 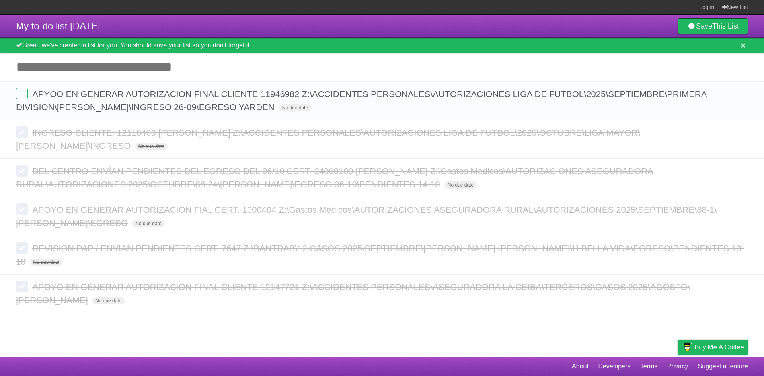 What do you see at coordinates (580, 366) in the screenshot?
I see `a: About` at bounding box center [580, 366].